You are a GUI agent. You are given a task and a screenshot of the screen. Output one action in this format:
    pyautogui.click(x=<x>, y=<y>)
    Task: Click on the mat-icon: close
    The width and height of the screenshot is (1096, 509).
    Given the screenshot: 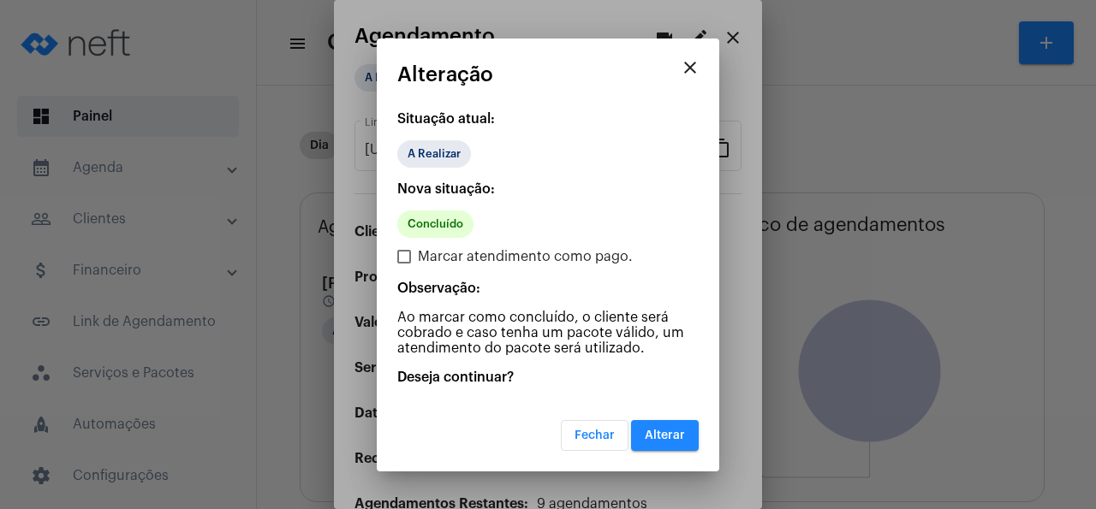 What is the action you would take?
    pyautogui.click(x=690, y=68)
    